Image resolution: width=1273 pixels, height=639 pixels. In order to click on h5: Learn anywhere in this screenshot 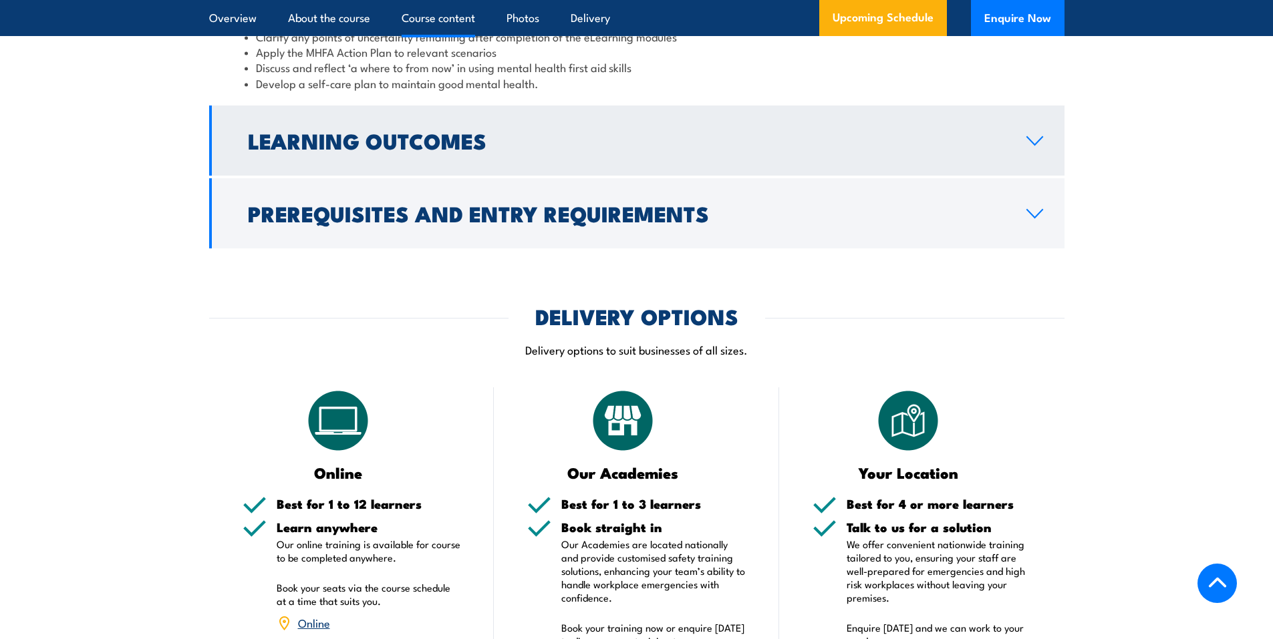, I will do `click(369, 527)`.